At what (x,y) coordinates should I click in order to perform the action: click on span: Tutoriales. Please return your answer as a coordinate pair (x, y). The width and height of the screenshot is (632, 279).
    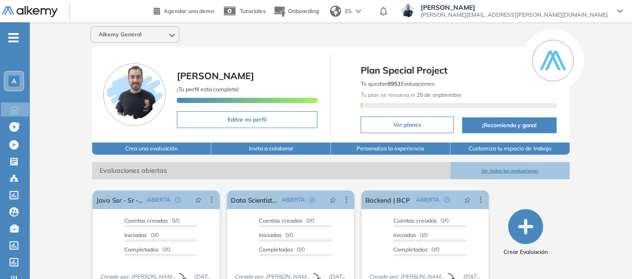
    Looking at the image, I should click on (253, 11).